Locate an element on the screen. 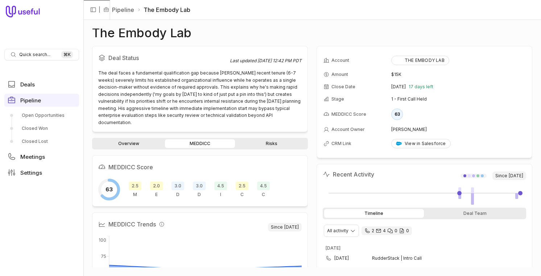  div: Economic Buyer is located at coordinates (156, 190).